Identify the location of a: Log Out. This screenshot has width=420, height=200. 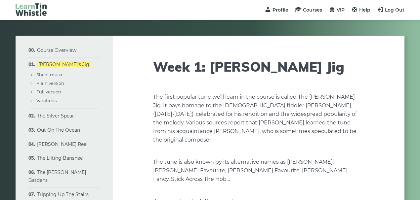
(390, 10).